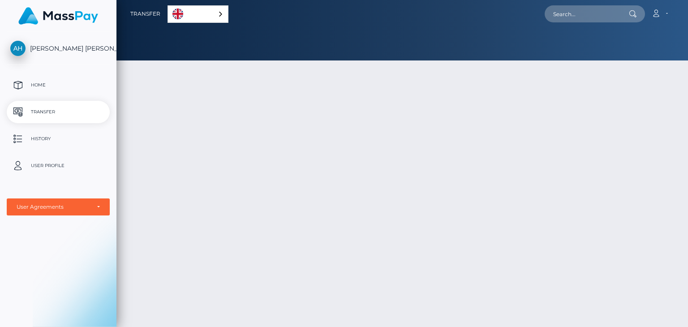 The width and height of the screenshot is (688, 327). I want to click on a: Home, so click(58, 85).